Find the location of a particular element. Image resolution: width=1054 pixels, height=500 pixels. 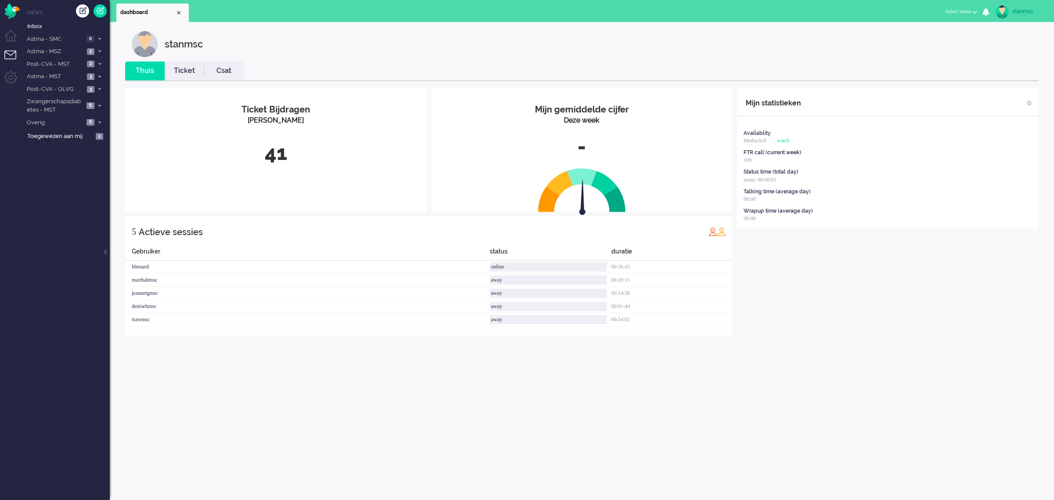

span: Zwangerschapsdiabetes - MST is located at coordinates (54, 105).